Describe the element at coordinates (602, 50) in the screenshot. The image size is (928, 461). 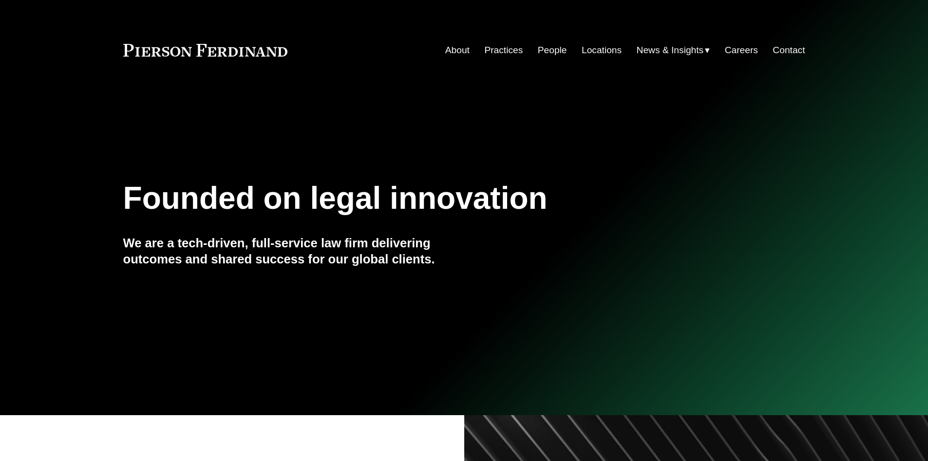
I see `a: Locations` at that location.